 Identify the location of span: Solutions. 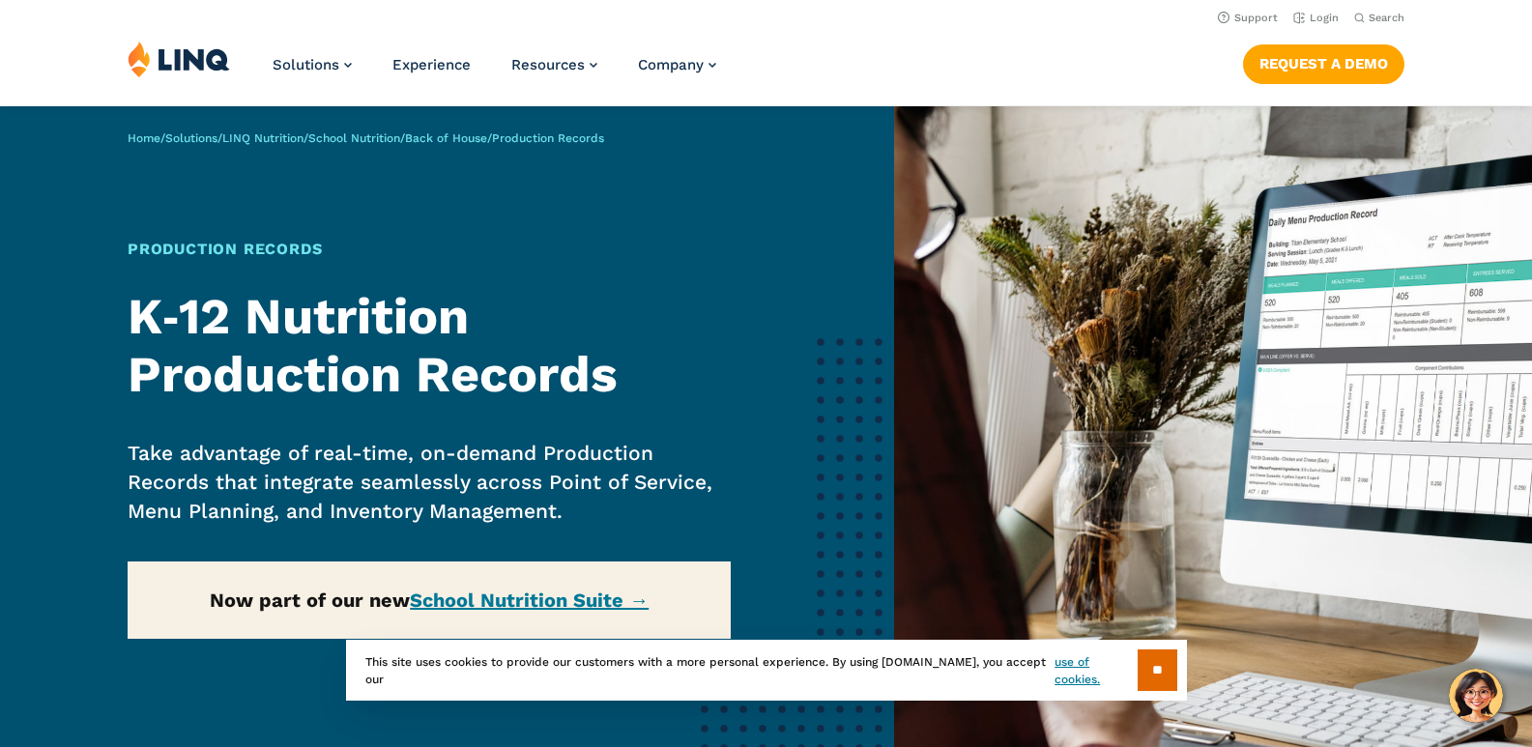
(306, 65).